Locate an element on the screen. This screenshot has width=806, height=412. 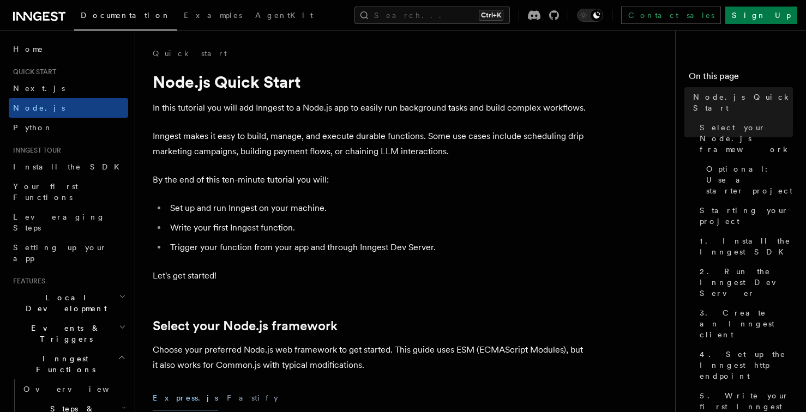
a: AgentKit is located at coordinates (284, 16).